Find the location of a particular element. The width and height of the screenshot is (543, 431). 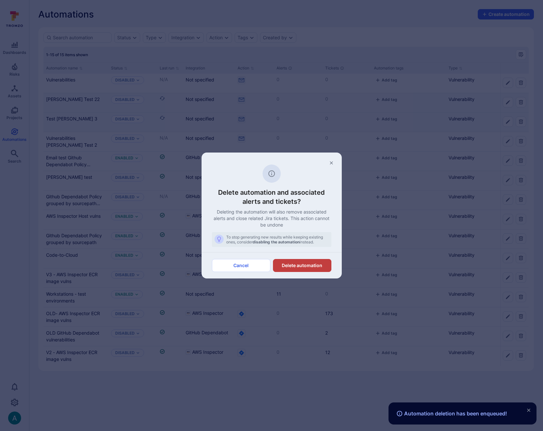

button: close is located at coordinates (529, 410).